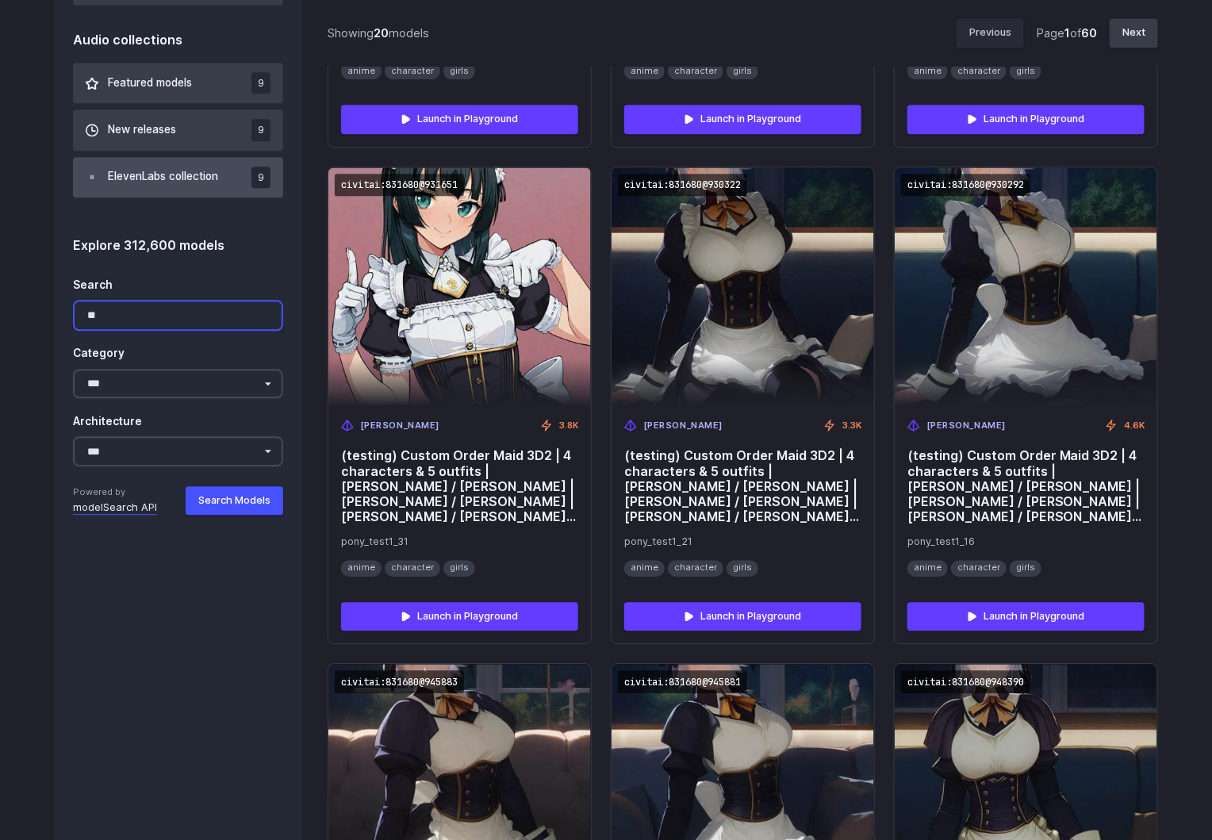 This screenshot has width=1212, height=840. What do you see at coordinates (399, 681) in the screenshot?
I see `code: civitai:831680@945883` at bounding box center [399, 681].